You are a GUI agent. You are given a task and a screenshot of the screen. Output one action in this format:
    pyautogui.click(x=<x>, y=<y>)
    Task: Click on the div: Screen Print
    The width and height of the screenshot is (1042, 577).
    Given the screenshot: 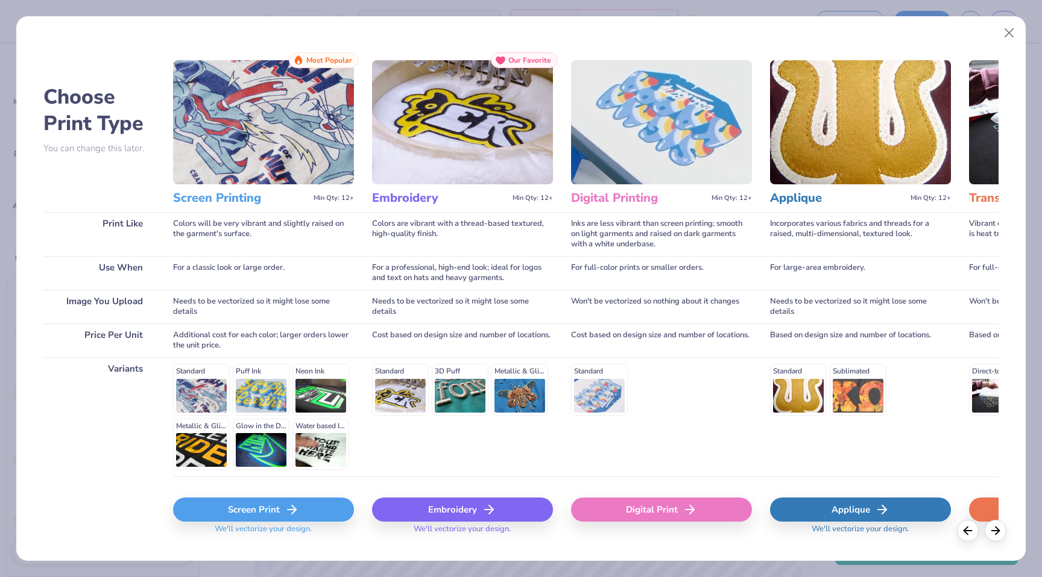 What is the action you would take?
    pyautogui.click(x=263, y=510)
    